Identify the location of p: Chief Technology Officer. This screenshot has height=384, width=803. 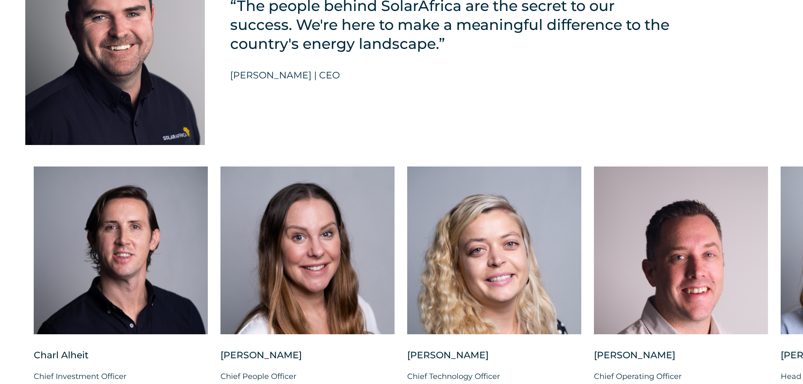
(494, 376).